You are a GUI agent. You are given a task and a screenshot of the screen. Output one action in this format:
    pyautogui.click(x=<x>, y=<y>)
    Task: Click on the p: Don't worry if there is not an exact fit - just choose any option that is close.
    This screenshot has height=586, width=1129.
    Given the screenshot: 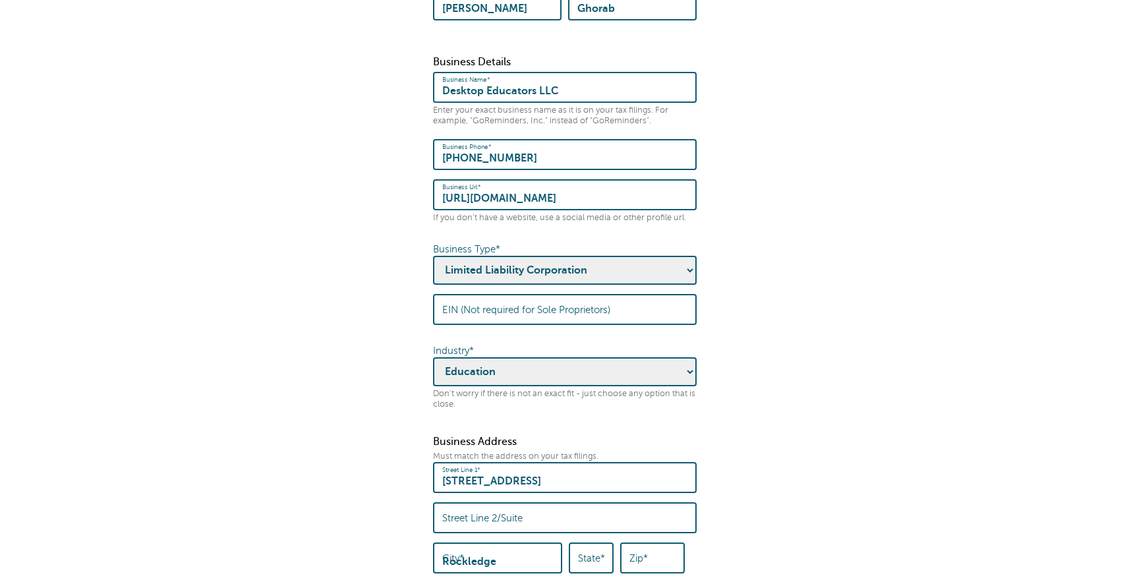 What is the action you would take?
    pyautogui.click(x=565, y=399)
    